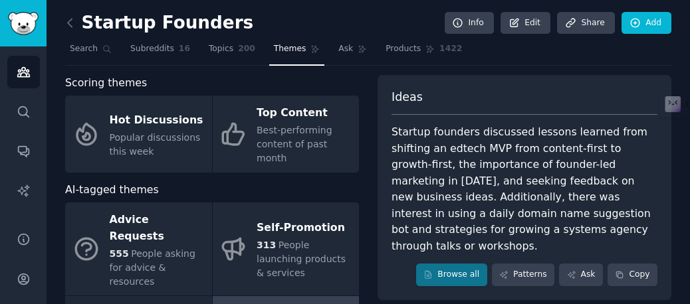 The width and height of the screenshot is (690, 304). What do you see at coordinates (232, 52) in the screenshot?
I see `a: Topics200` at bounding box center [232, 52].